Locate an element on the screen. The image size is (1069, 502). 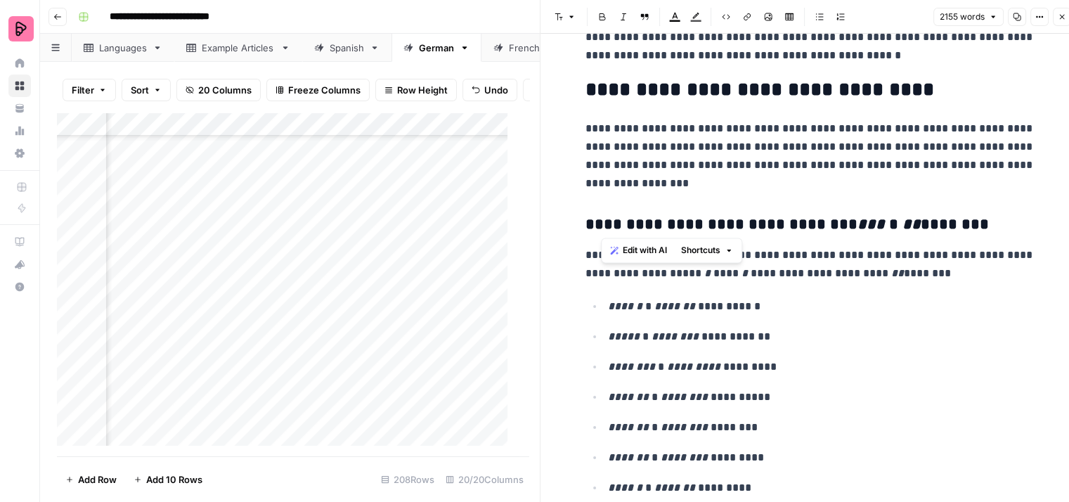
a: Spanish is located at coordinates (347, 48).